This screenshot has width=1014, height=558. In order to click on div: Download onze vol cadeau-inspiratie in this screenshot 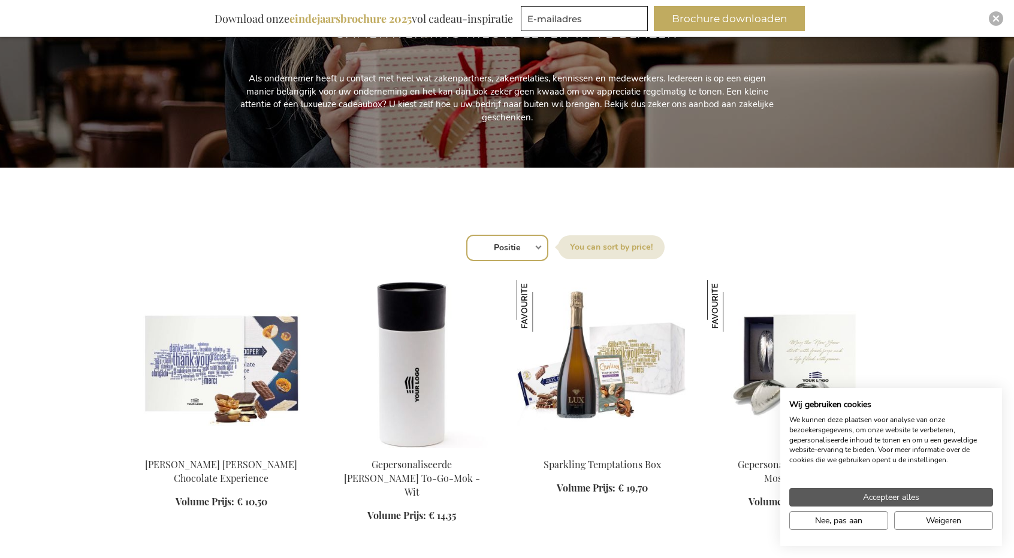, I will do `click(364, 19)`.